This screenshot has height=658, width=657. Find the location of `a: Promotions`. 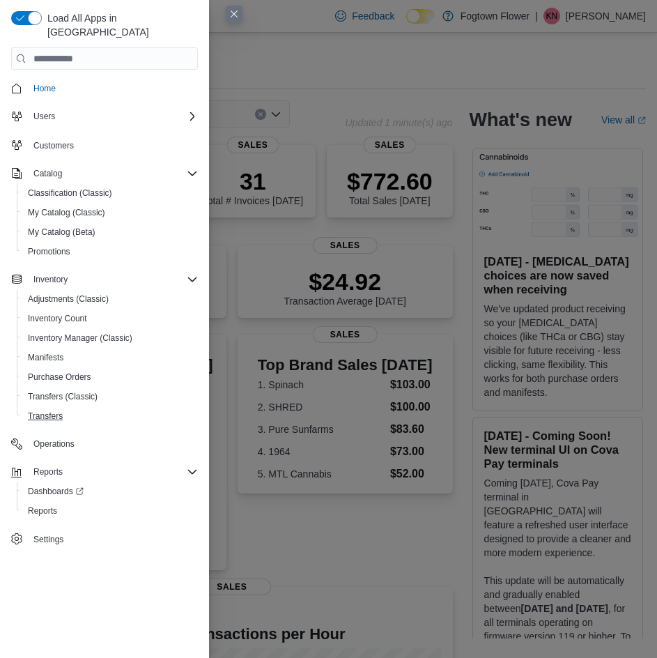

a: Promotions is located at coordinates (49, 252).